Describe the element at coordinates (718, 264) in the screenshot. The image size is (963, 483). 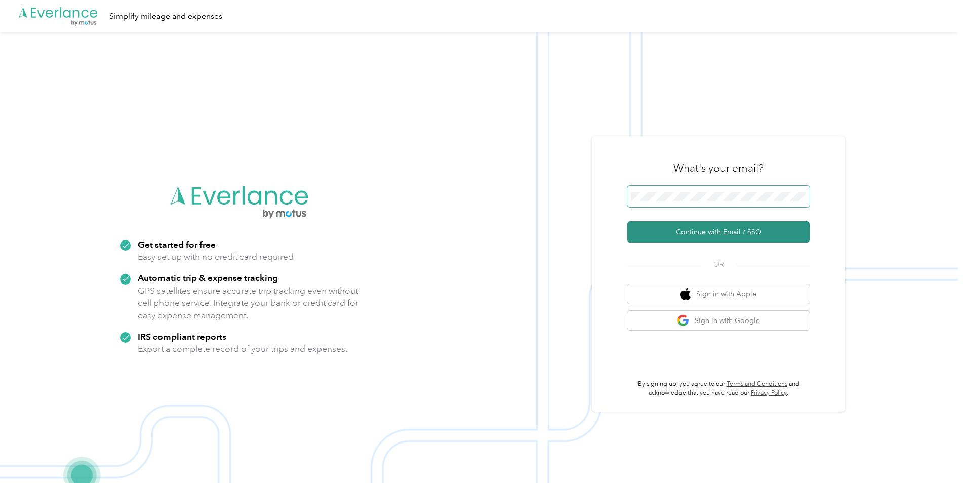
I see `span: OR` at that location.